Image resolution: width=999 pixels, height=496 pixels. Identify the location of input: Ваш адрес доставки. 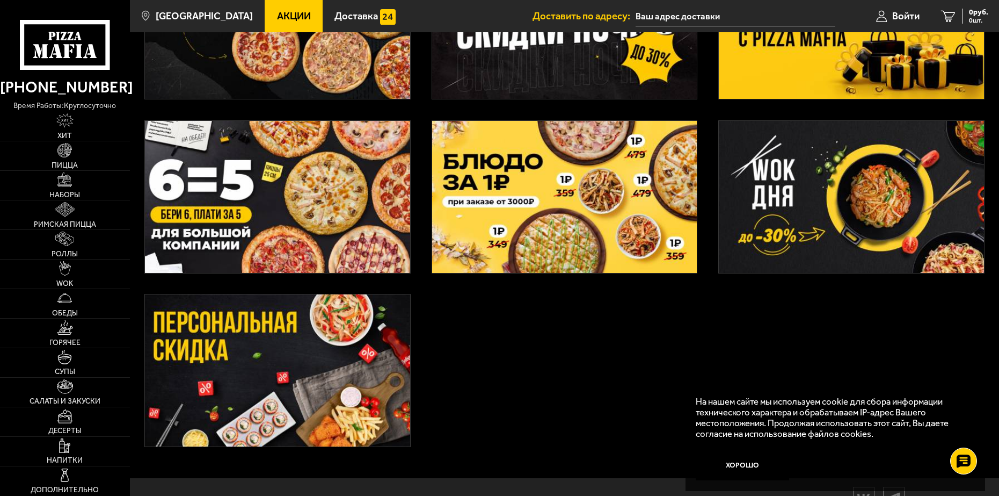
(735, 16).